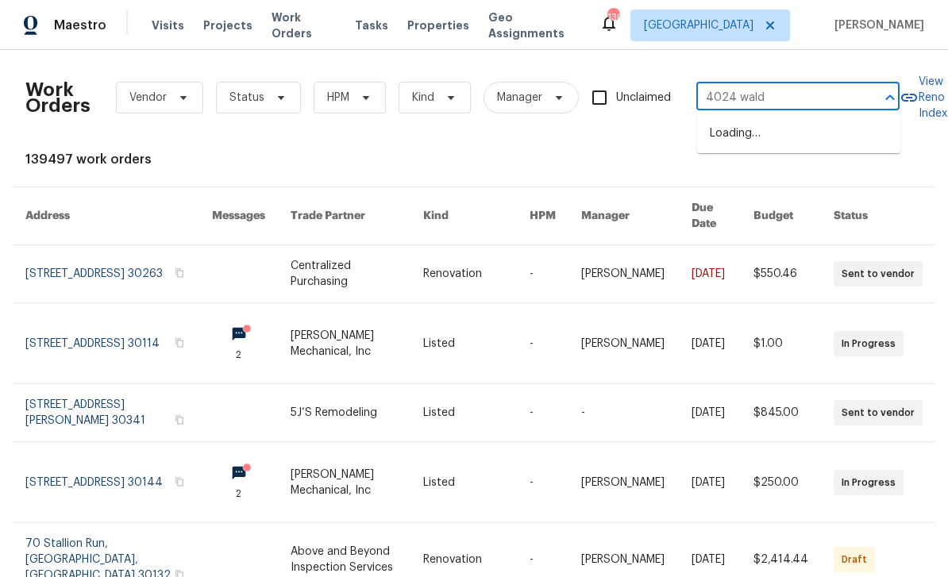 This screenshot has height=577, width=948. I want to click on h2: Work Orders, so click(58, 98).